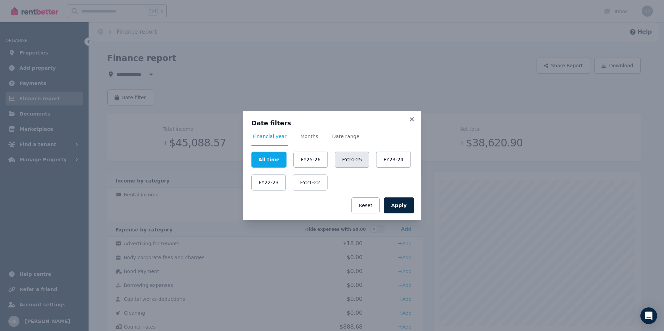  I want to click on button: All time, so click(269, 160).